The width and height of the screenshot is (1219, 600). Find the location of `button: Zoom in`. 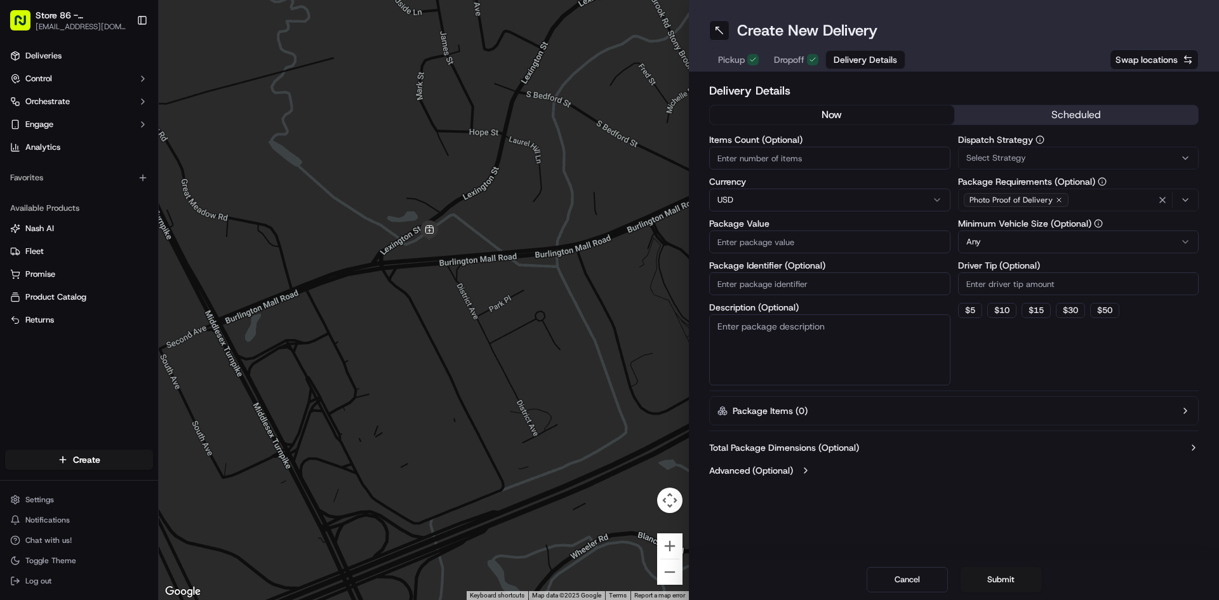

button: Zoom in is located at coordinates (670, 546).